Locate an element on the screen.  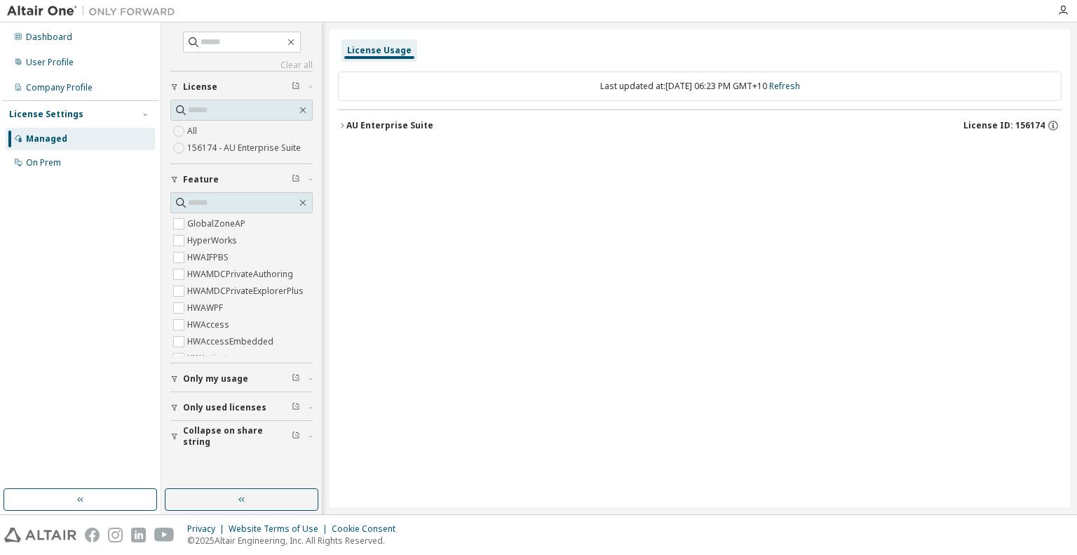
div: User Profile is located at coordinates (50, 62).